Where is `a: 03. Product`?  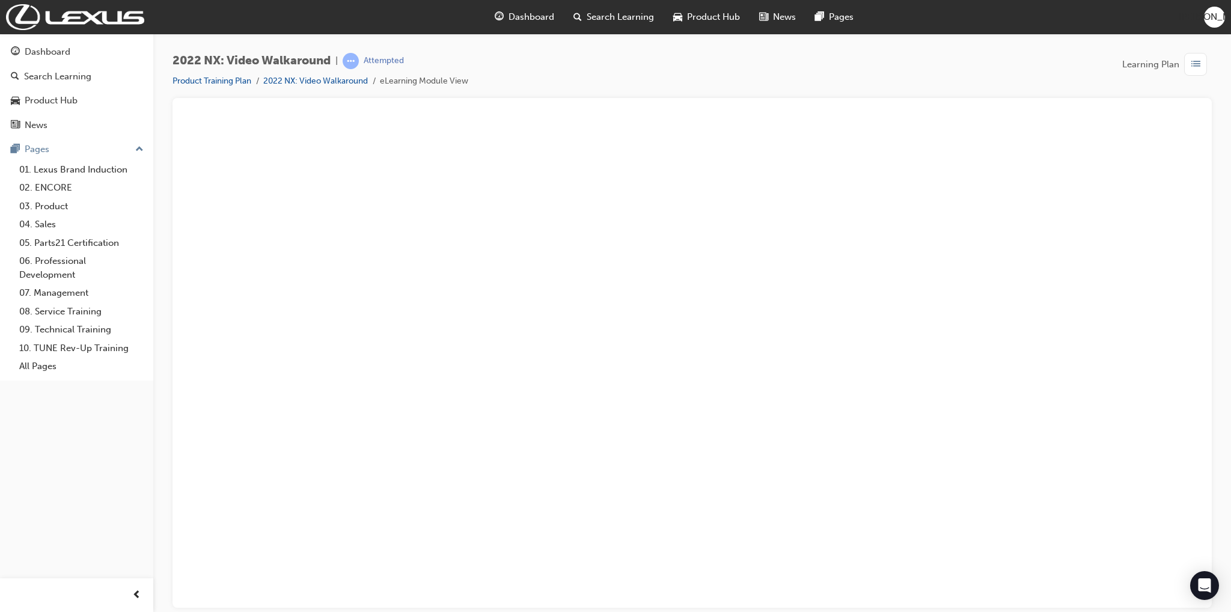
a: 03. Product is located at coordinates (81, 206).